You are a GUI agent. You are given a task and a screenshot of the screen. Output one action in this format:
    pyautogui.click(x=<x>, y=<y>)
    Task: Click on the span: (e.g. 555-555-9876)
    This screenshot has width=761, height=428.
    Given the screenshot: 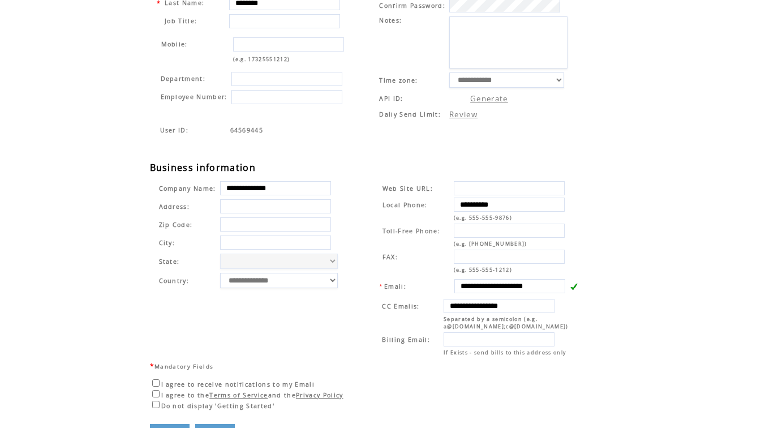 What is the action you would take?
    pyautogui.click(x=482, y=217)
    